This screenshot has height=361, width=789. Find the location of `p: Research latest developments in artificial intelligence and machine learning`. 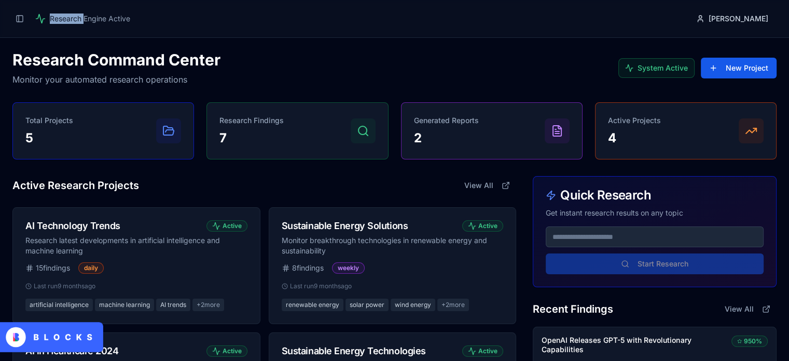

p: Research latest developments in artificial intelligence and machine learning is located at coordinates (136, 245).